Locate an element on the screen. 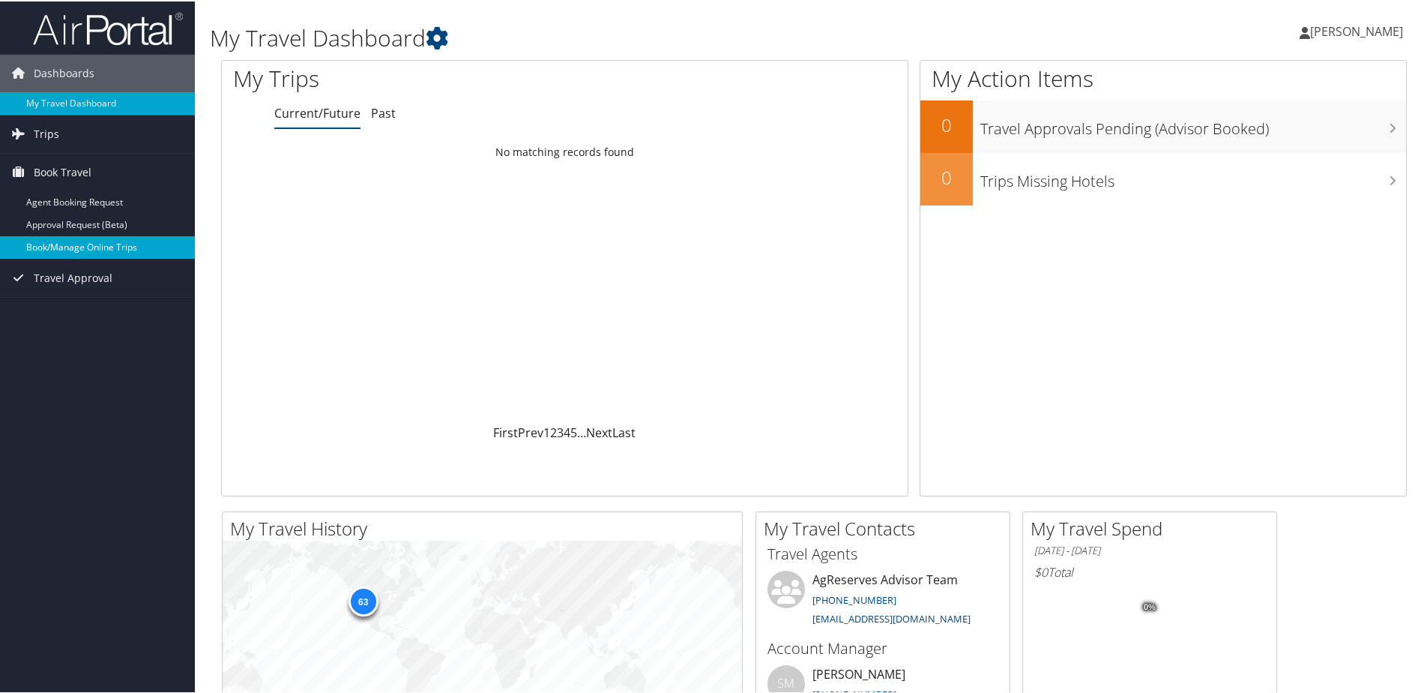 This screenshot has height=693, width=1427. img: airportal-logo.png is located at coordinates (108, 27).